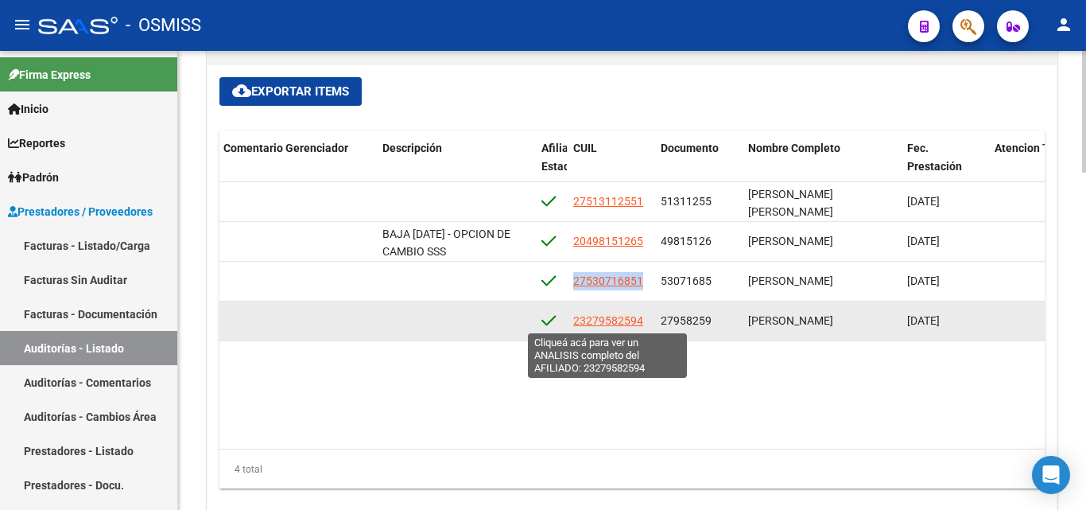 The height and width of the screenshot is (510, 1086). Describe the element at coordinates (551, 166) in the screenshot. I see `datatable-header-cell: Afiliado Estado` at that location.